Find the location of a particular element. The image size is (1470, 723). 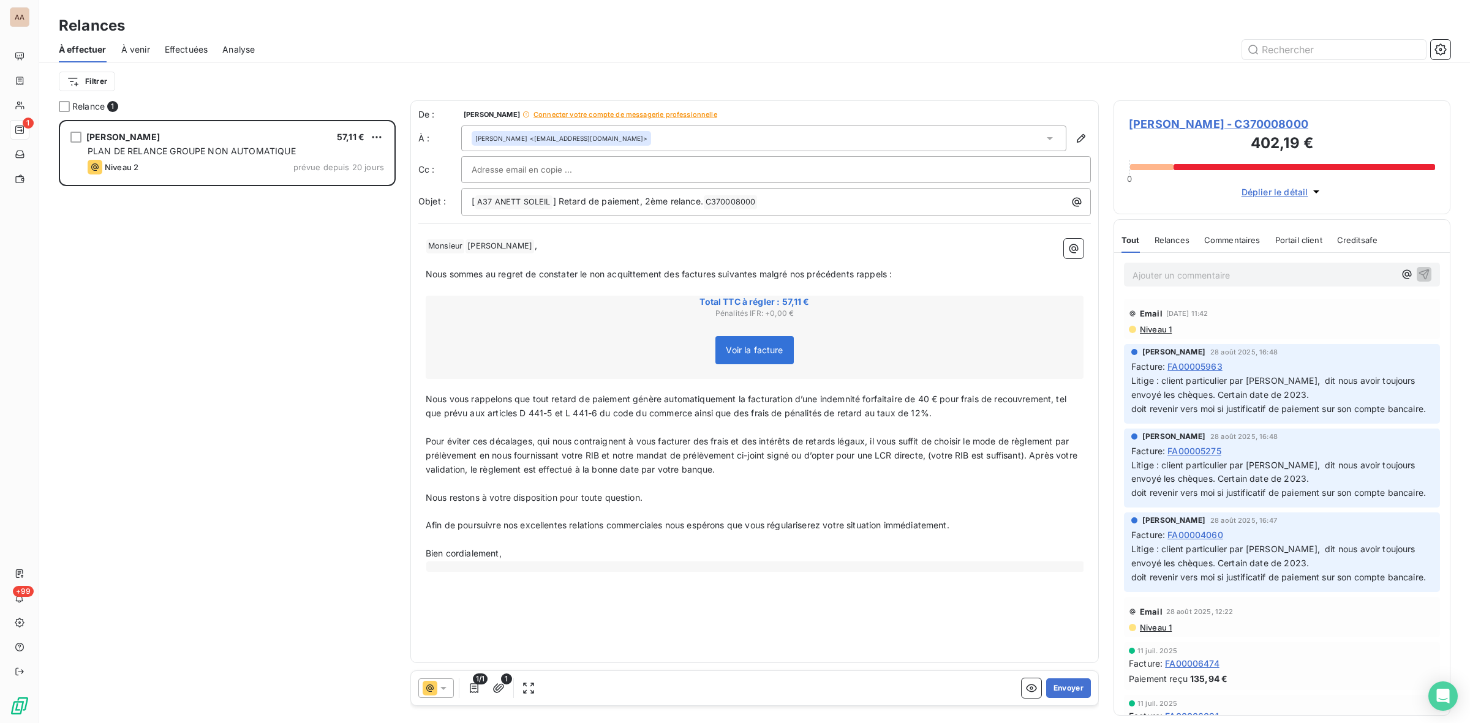

span: Déplier le détail is located at coordinates (1274, 192).